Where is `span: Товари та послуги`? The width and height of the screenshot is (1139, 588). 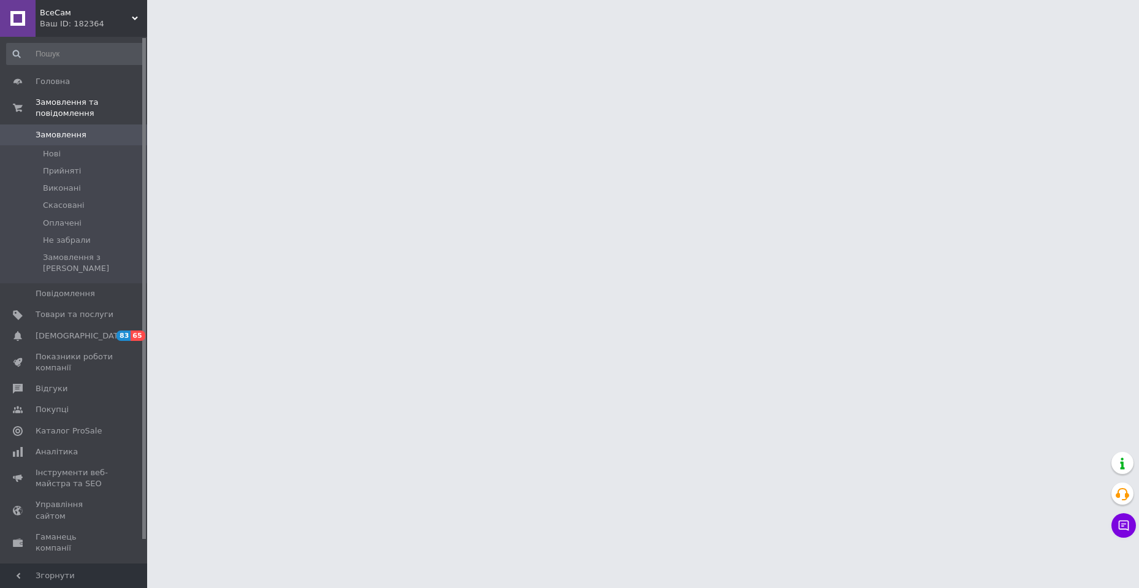 span: Товари та послуги is located at coordinates (74, 314).